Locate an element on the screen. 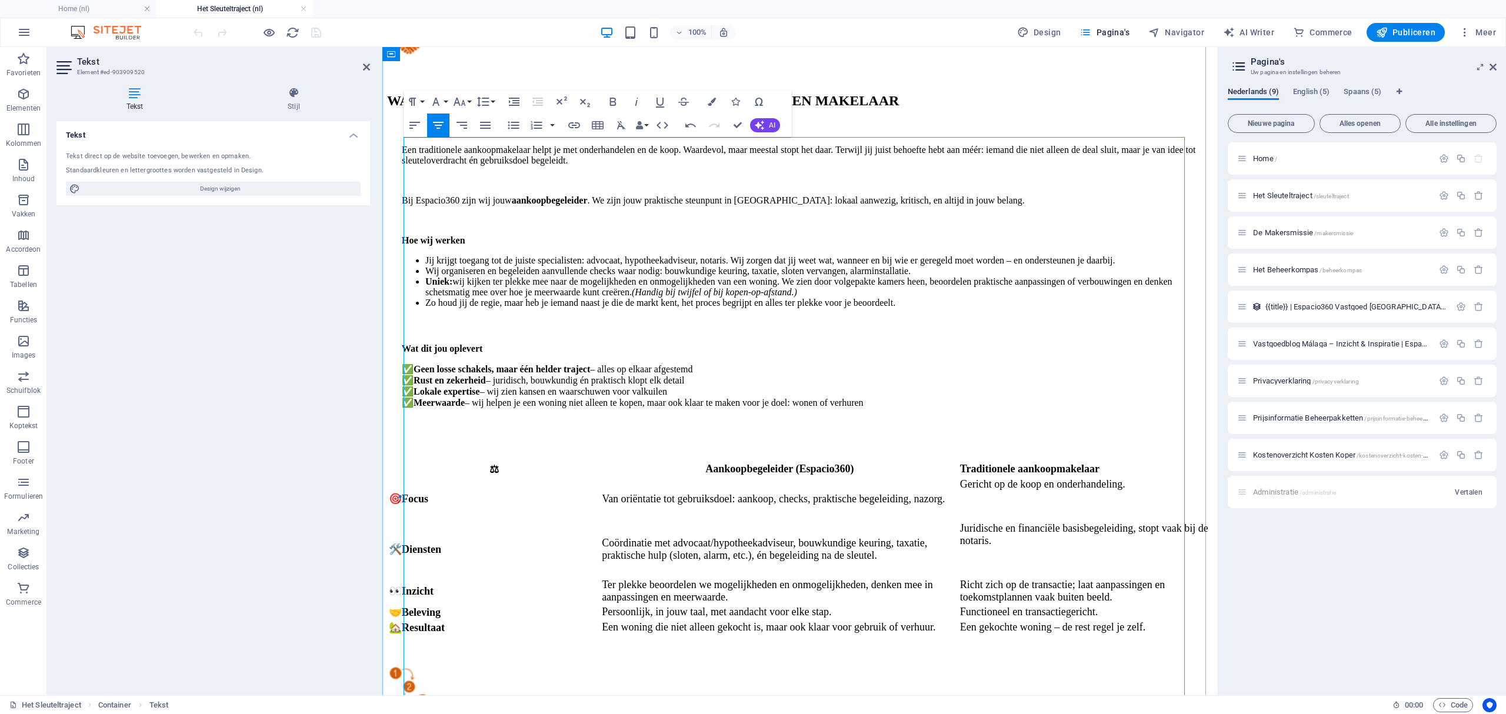  p: Favorieten is located at coordinates (24, 73).